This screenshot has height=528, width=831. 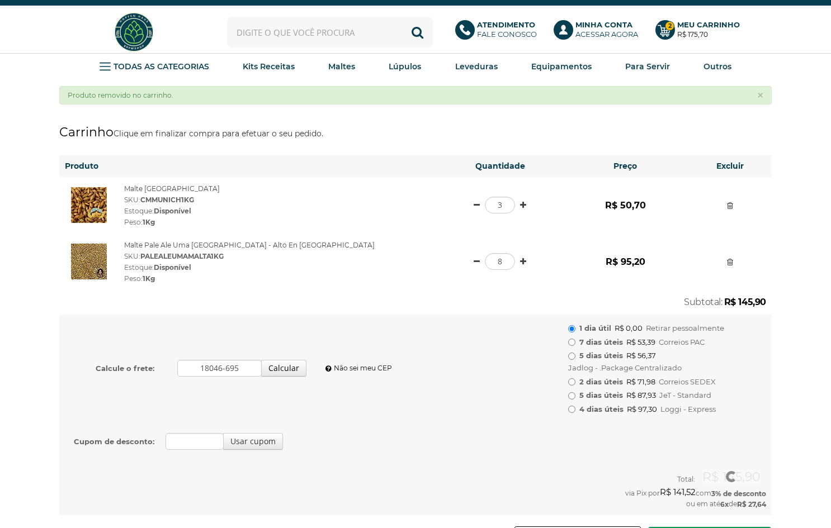 I want to click on p: Fale conosco, so click(x=506, y=30).